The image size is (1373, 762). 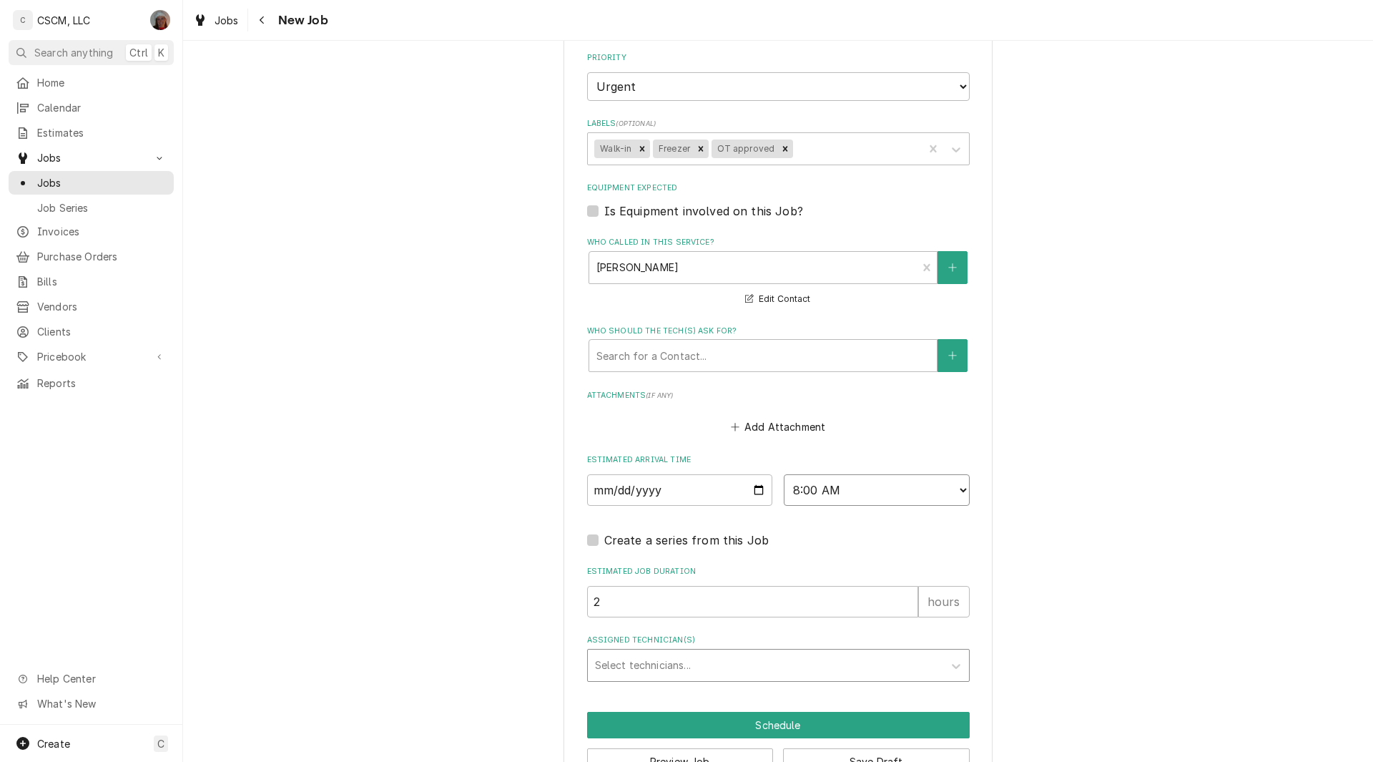 What do you see at coordinates (778, 141) in the screenshot?
I see `div: Labels` at bounding box center [778, 141].